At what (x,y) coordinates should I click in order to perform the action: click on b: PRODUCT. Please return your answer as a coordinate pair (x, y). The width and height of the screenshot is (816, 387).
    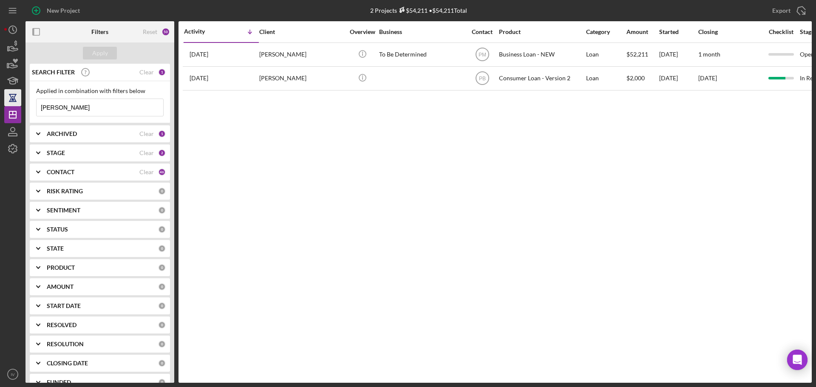
    Looking at the image, I should click on (61, 268).